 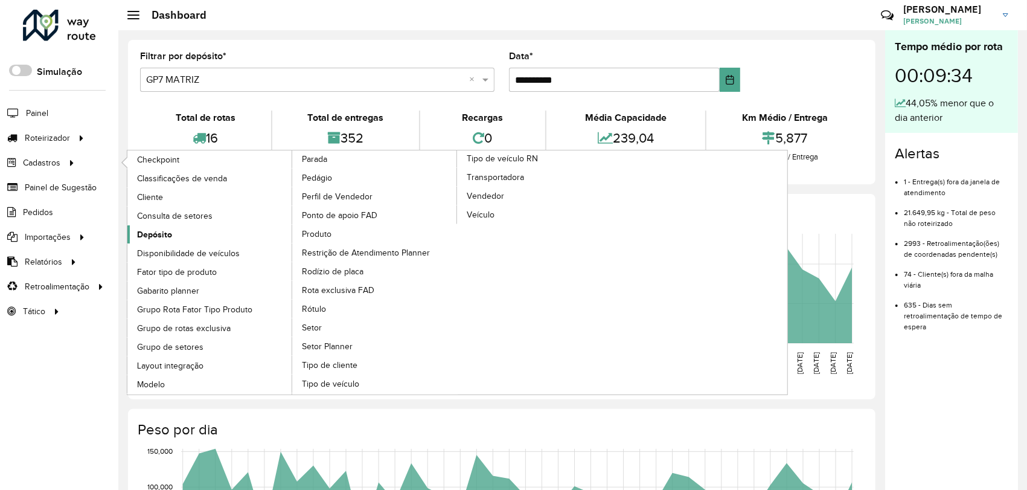 I want to click on span: Painel, so click(x=37, y=113).